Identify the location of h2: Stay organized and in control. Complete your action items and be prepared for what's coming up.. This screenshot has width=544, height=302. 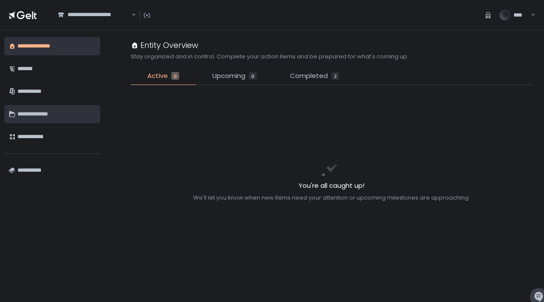
(269, 57).